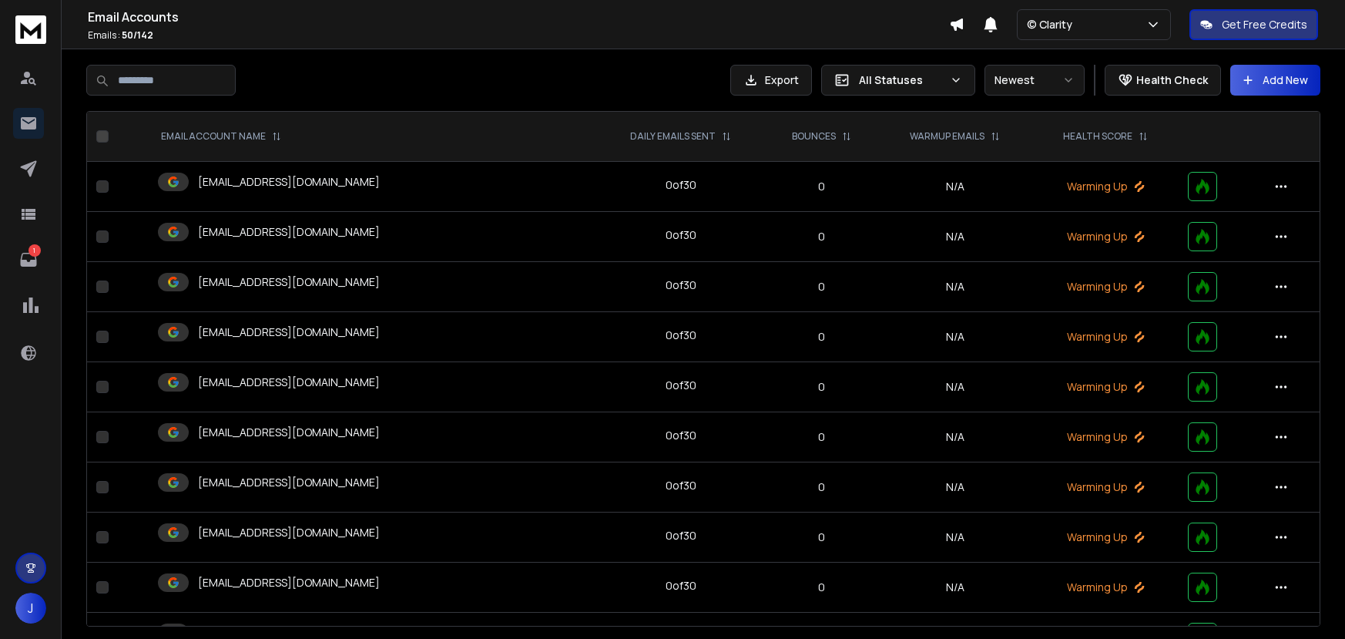 The height and width of the screenshot is (639, 1345). I want to click on div: EMAIL ACCOUNT NAME, so click(221, 136).